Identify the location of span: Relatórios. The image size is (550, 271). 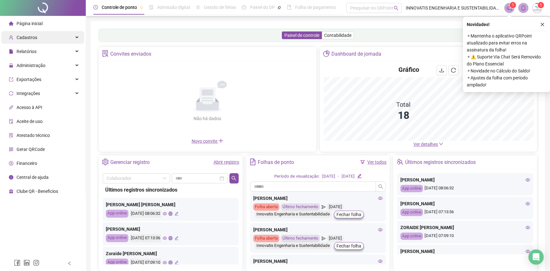
(26, 51).